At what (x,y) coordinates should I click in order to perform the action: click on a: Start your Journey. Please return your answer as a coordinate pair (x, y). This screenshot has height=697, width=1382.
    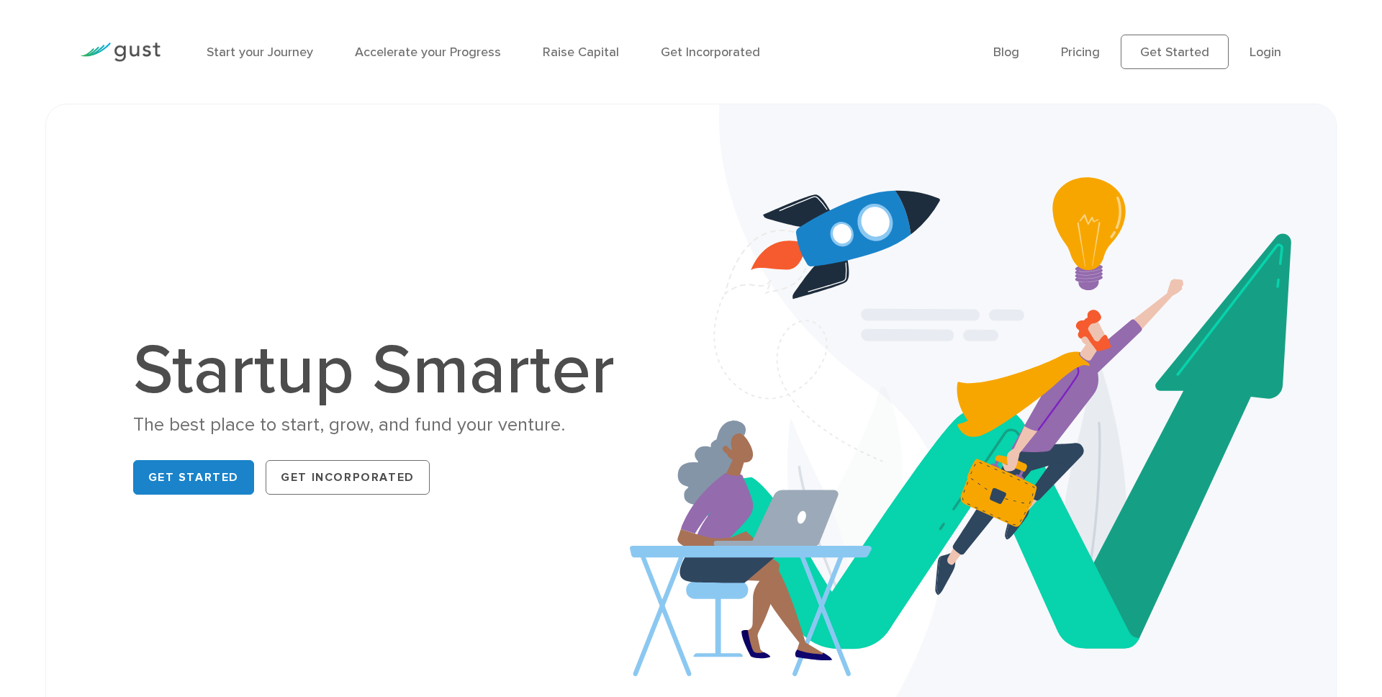
    Looking at the image, I should click on (260, 52).